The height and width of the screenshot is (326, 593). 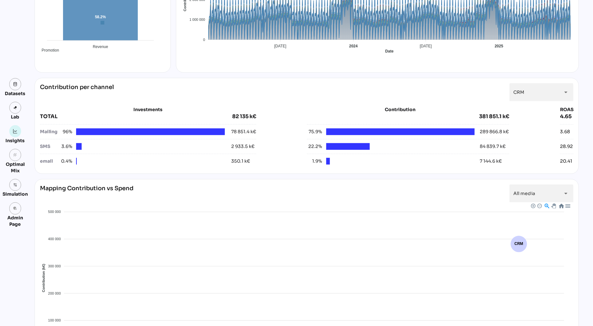 What do you see at coordinates (15, 167) in the screenshot?
I see `div: Optimal Mix` at bounding box center [15, 167].